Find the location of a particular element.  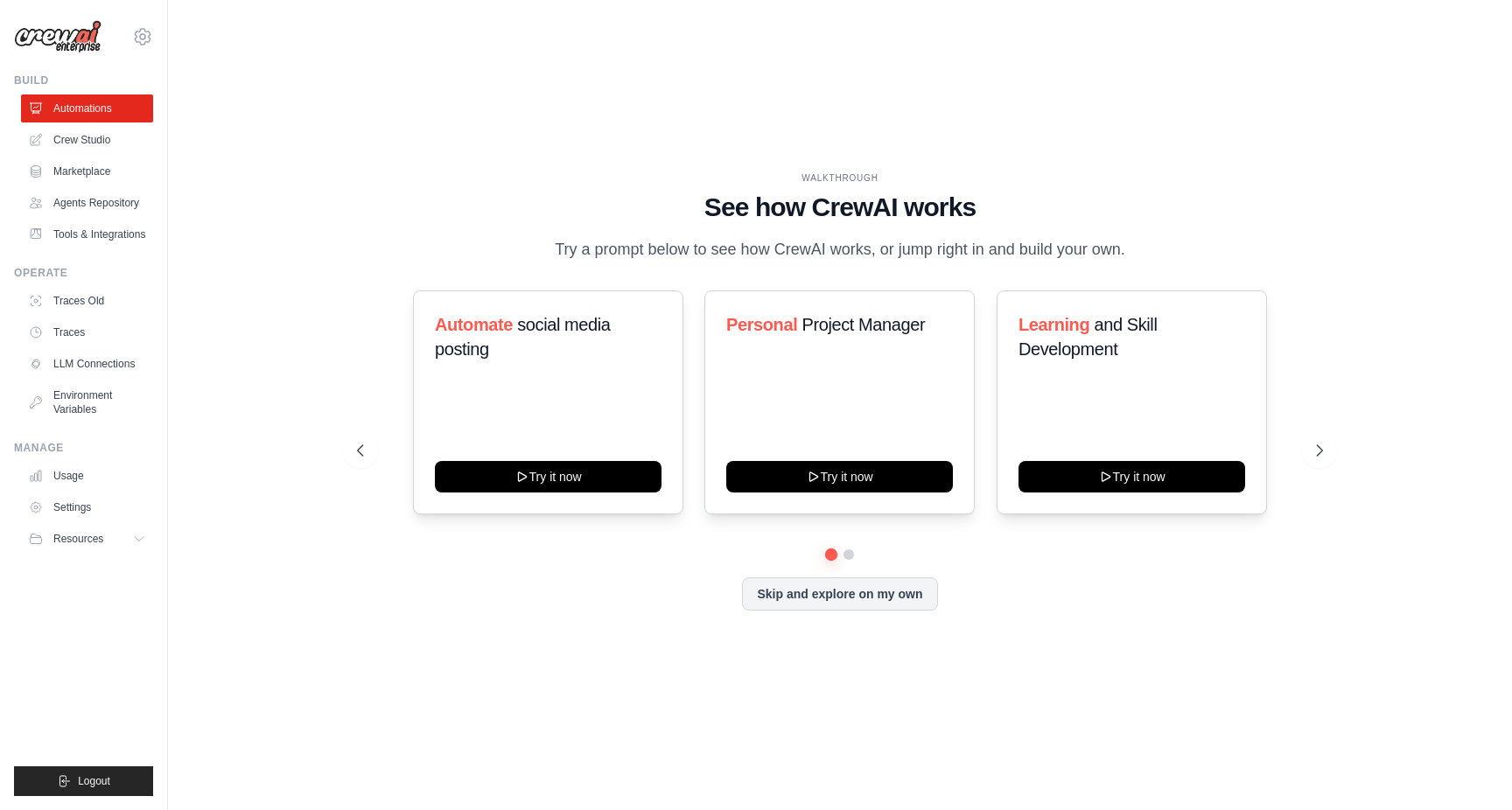

span: Learning is located at coordinates (1054, 325).